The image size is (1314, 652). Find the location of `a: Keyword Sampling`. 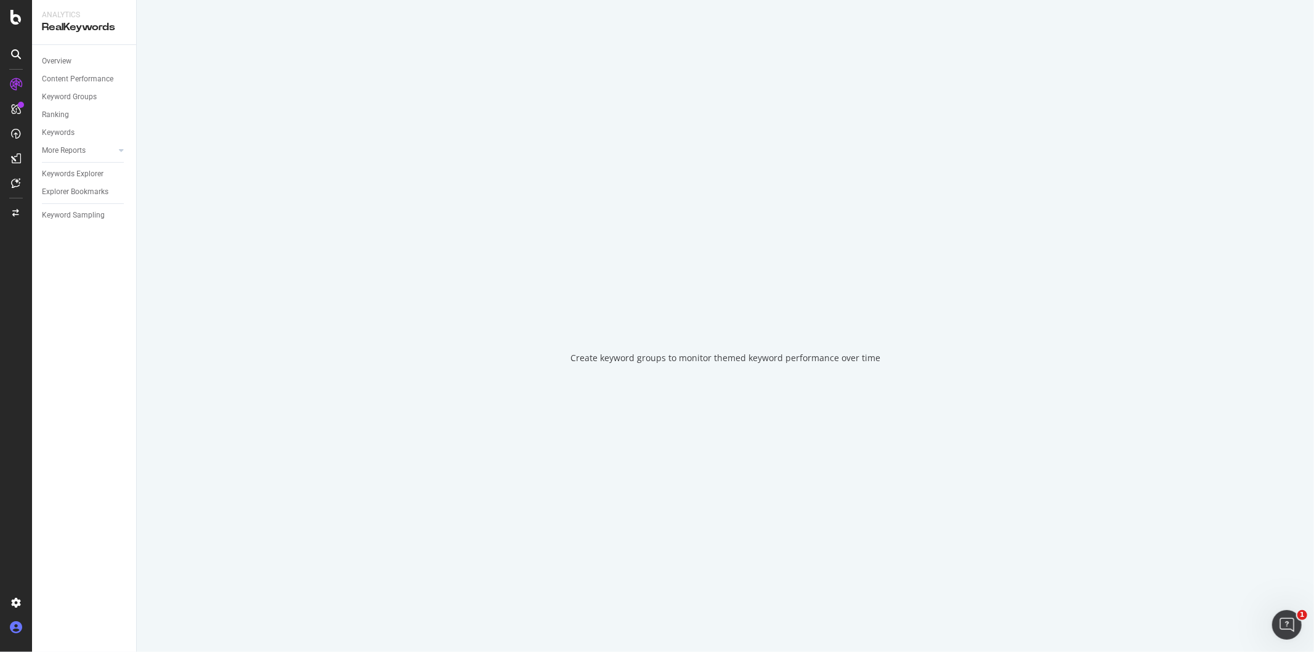

a: Keyword Sampling is located at coordinates (84, 215).